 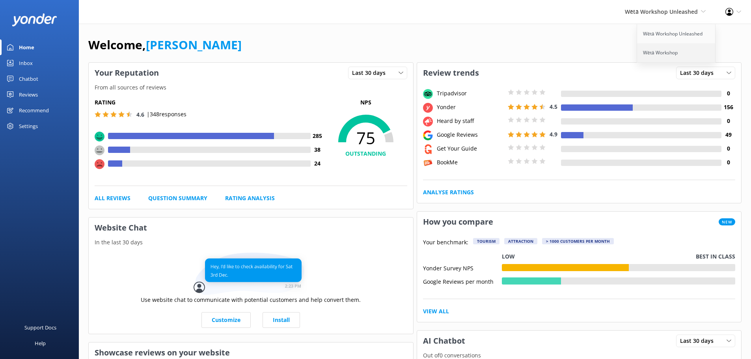 What do you see at coordinates (26, 63) in the screenshot?
I see `div: Inbox` at bounding box center [26, 63].